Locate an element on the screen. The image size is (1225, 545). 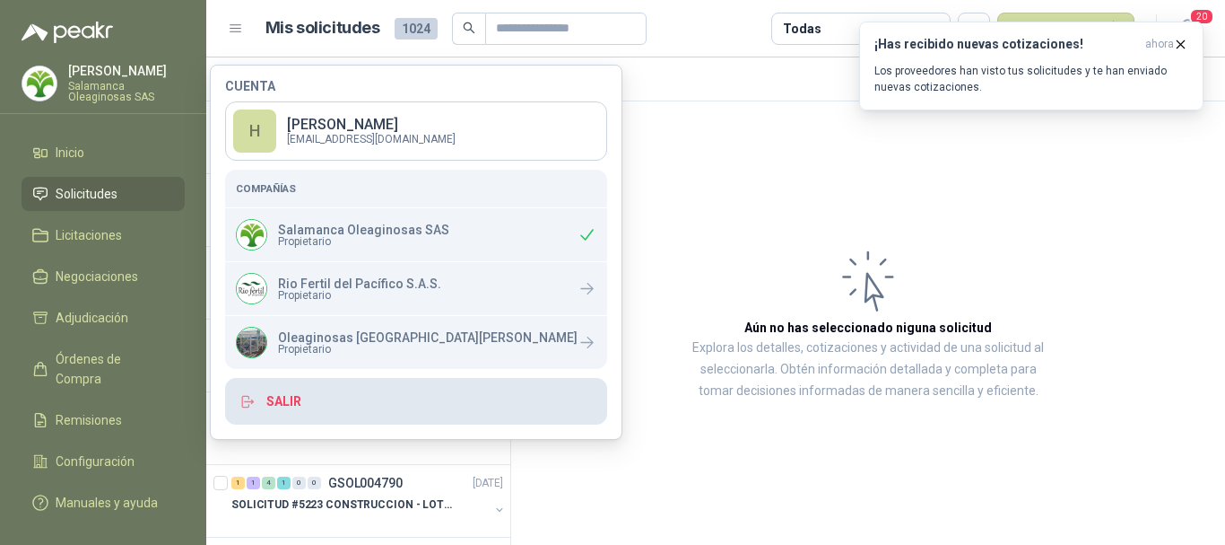
a: Licitaciones is located at coordinates (103, 235).